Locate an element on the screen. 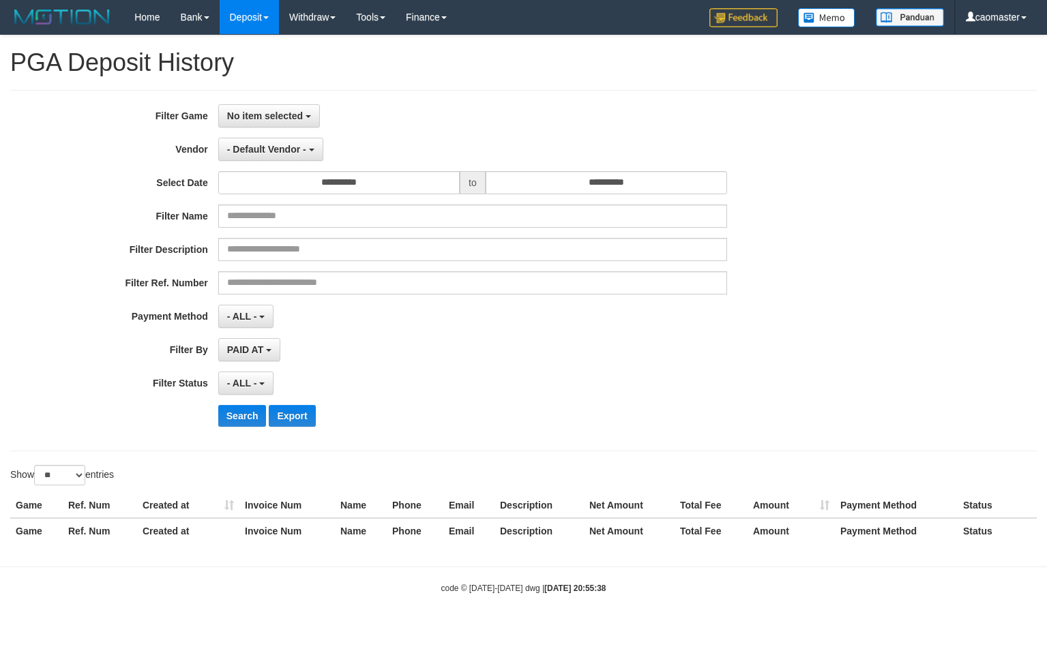  span: to is located at coordinates (473, 183).